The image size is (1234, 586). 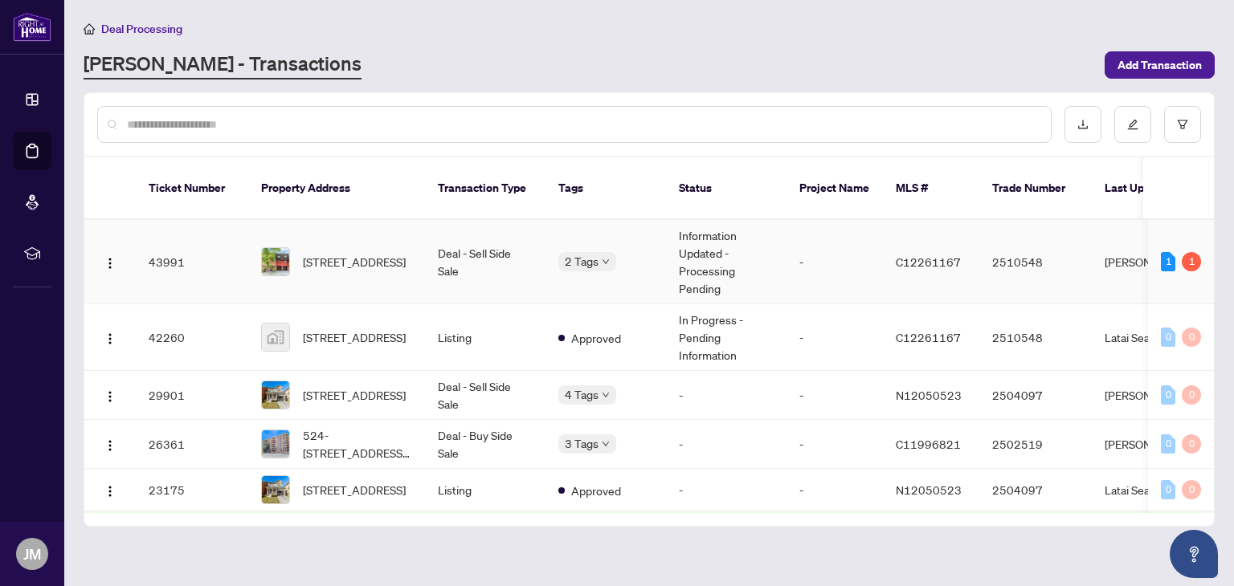 I want to click on button: filter, so click(x=1183, y=125).